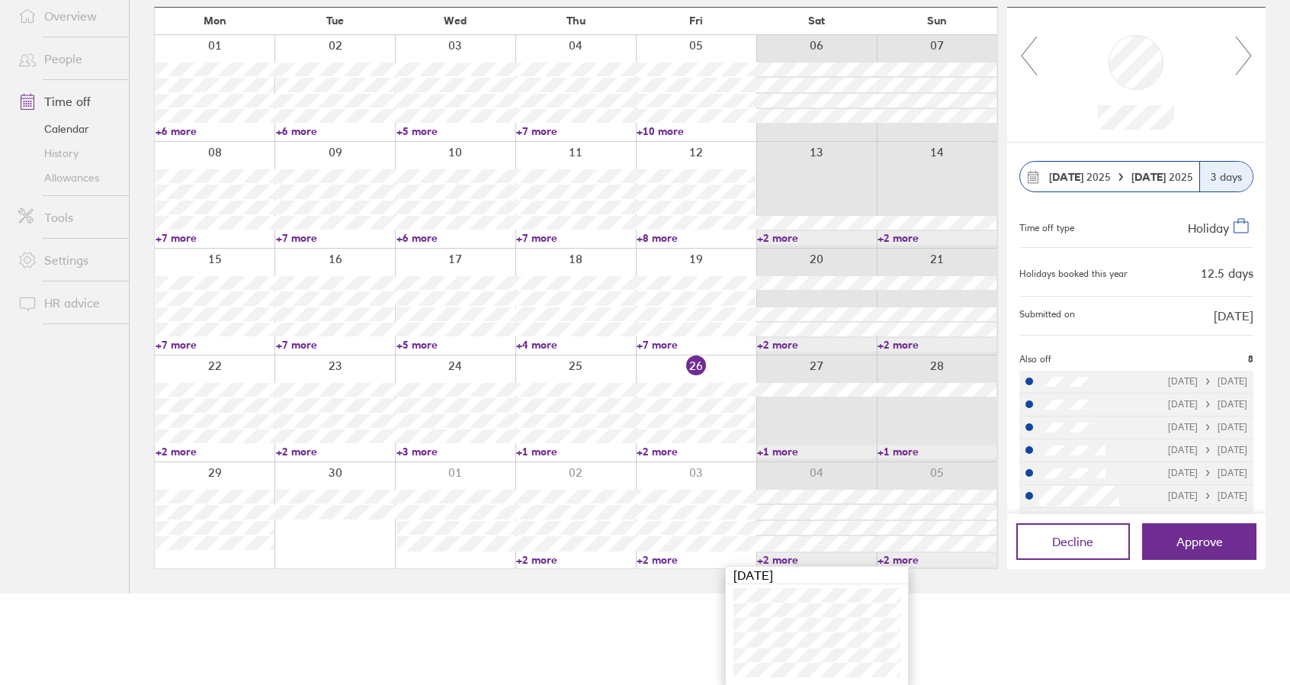 The width and height of the screenshot is (1290, 685). Describe the element at coordinates (1074, 274) in the screenshot. I see `div: Holidays booked this year` at that location.